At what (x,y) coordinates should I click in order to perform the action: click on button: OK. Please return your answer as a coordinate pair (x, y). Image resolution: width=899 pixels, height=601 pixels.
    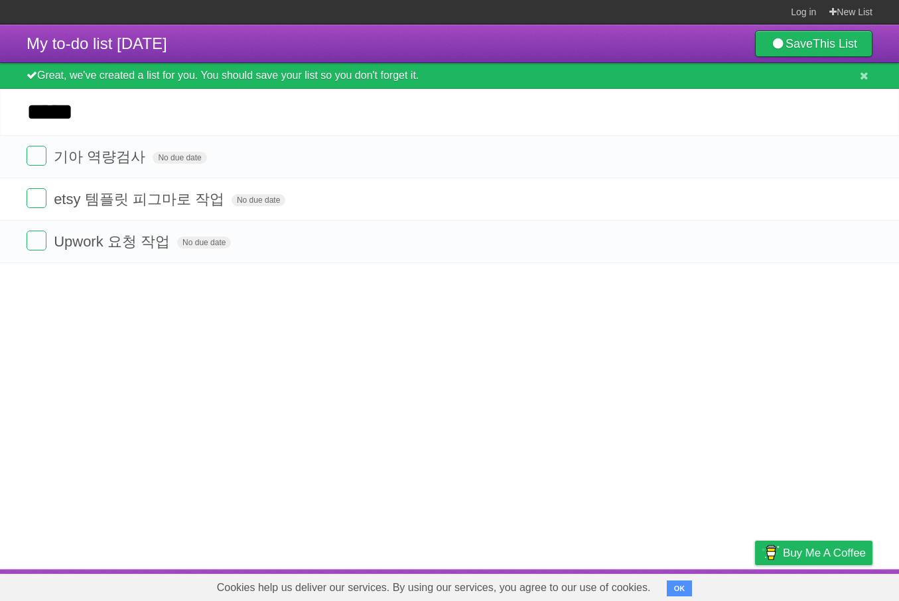
    Looking at the image, I should click on (679, 589).